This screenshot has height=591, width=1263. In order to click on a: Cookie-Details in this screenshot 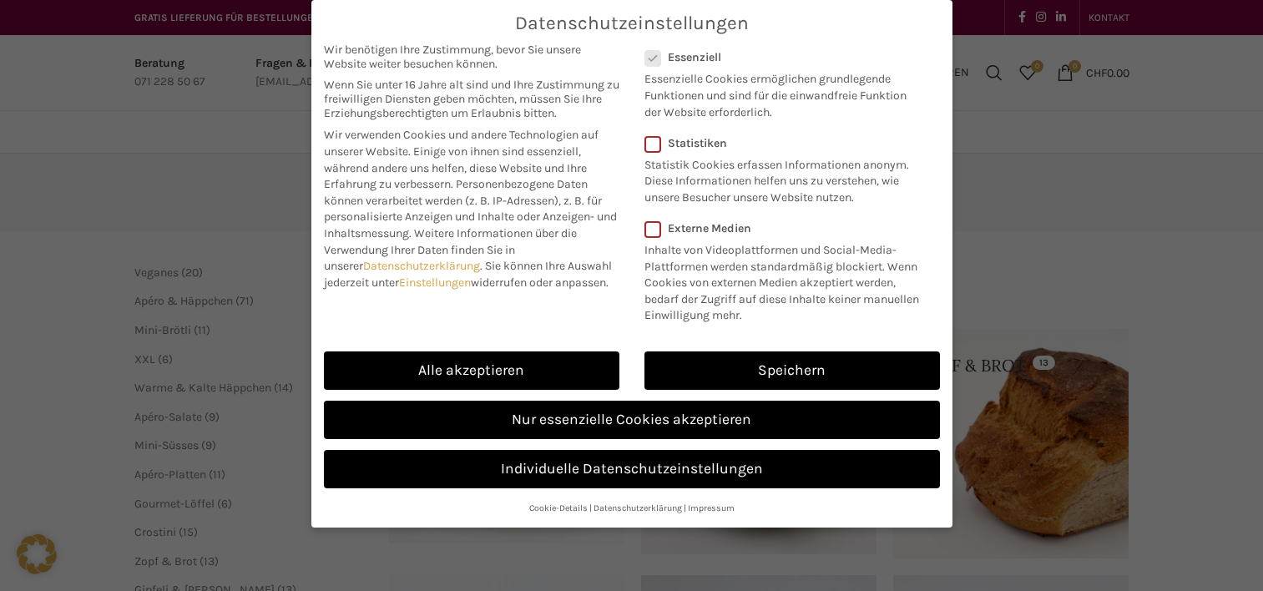, I will do `click(558, 507)`.